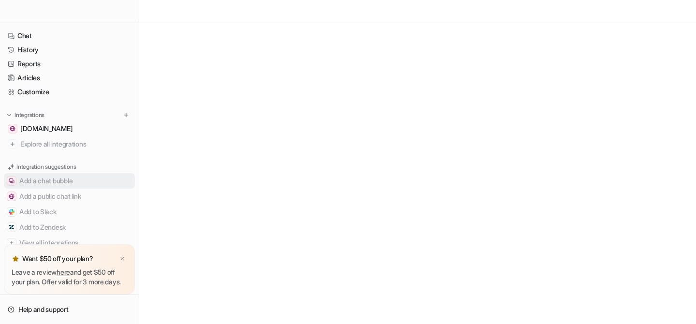 The height and width of the screenshot is (324, 696). Describe the element at coordinates (126, 115) in the screenshot. I see `img: menu_add.svg` at that location.